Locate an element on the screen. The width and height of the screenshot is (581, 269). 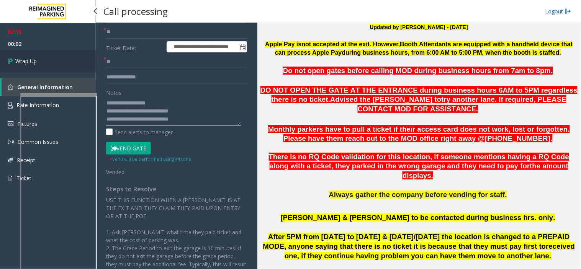
span: Do not open gates before calling MOD during business hours from 7am to 8pm is located at coordinates (417, 70).